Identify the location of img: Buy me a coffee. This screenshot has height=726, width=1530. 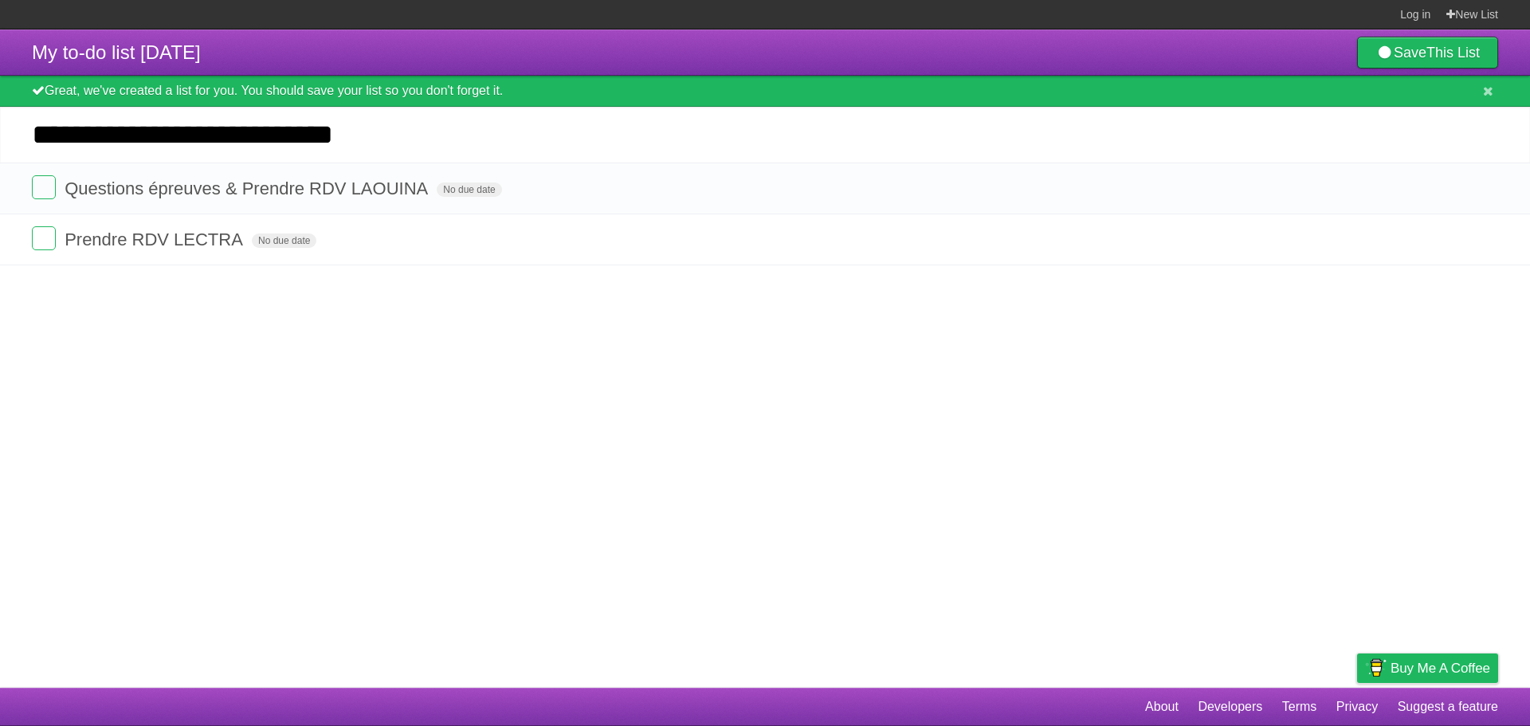
(1375, 668).